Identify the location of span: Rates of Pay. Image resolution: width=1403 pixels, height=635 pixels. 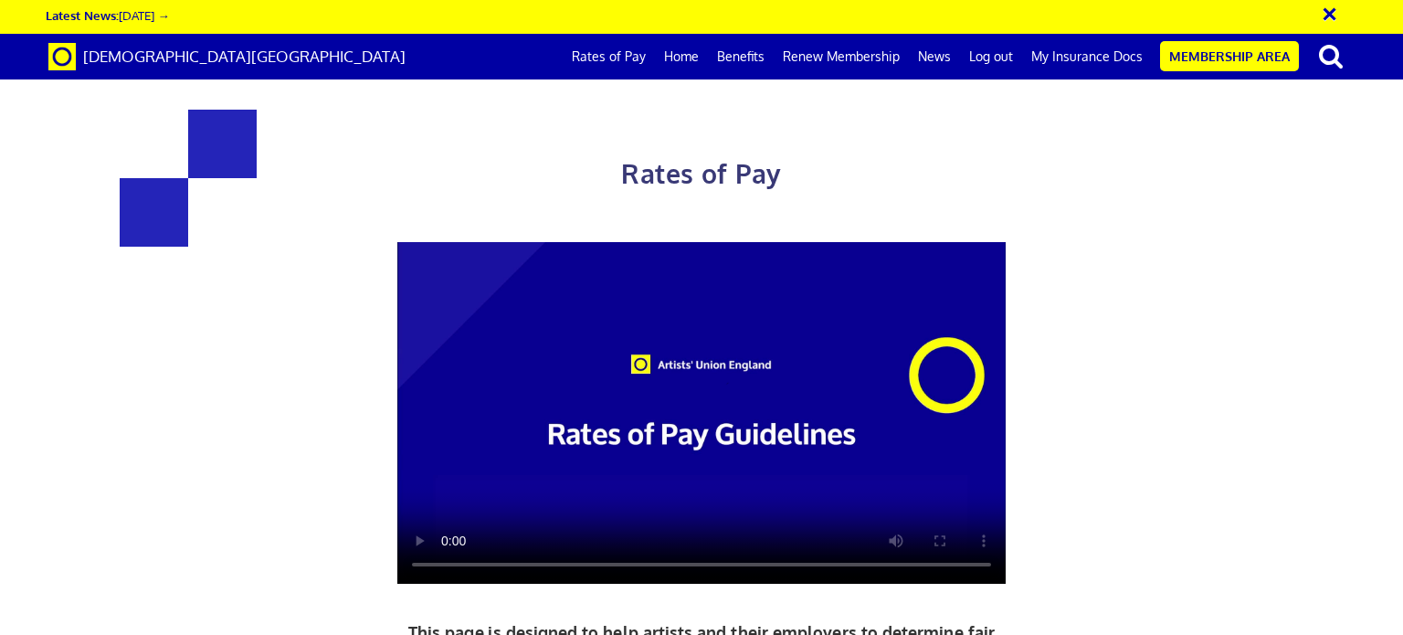
(701, 174).